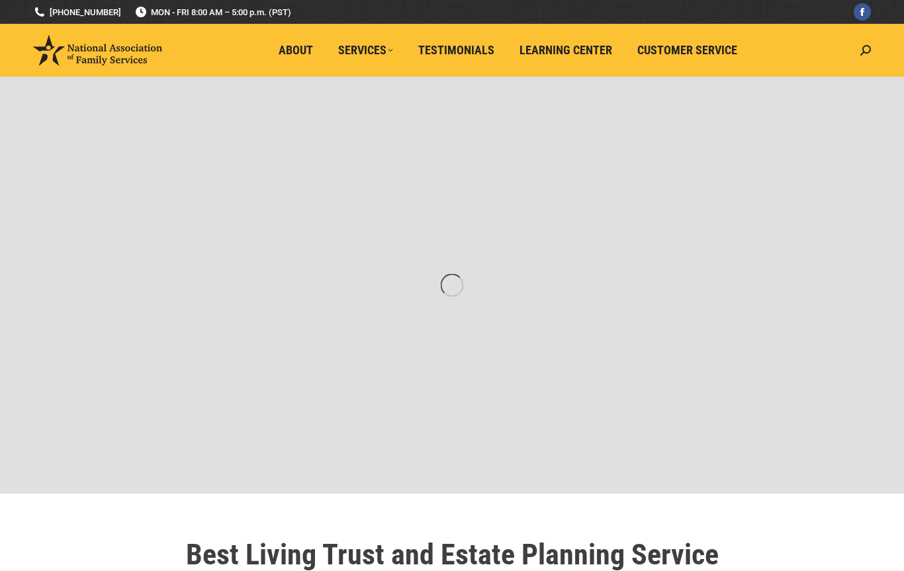  Describe the element at coordinates (456, 50) in the screenshot. I see `a: Testimonials` at that location.